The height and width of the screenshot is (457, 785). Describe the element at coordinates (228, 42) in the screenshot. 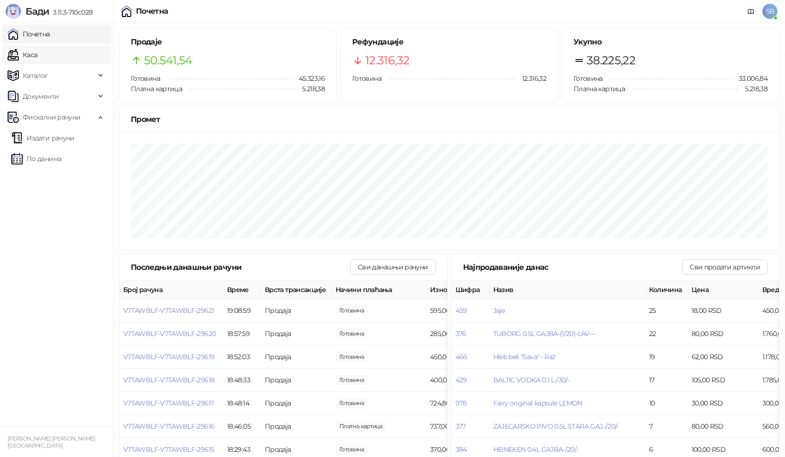

I see `h5: Продаје` at that location.